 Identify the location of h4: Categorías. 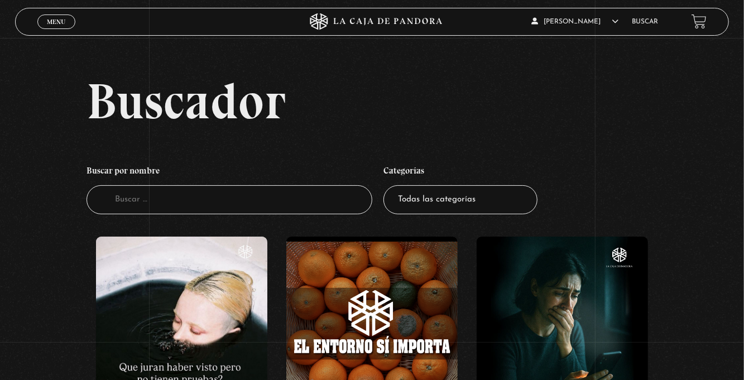
(460, 172).